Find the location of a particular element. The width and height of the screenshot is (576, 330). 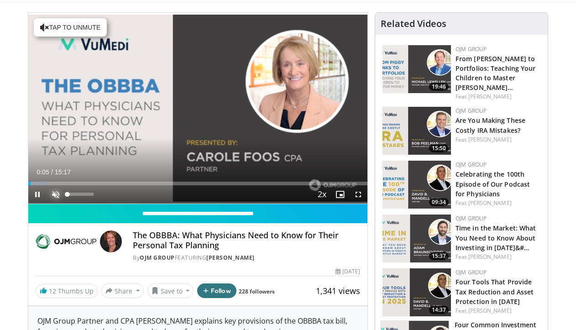

button: Enable picture-in-picture mode is located at coordinates (340, 195).